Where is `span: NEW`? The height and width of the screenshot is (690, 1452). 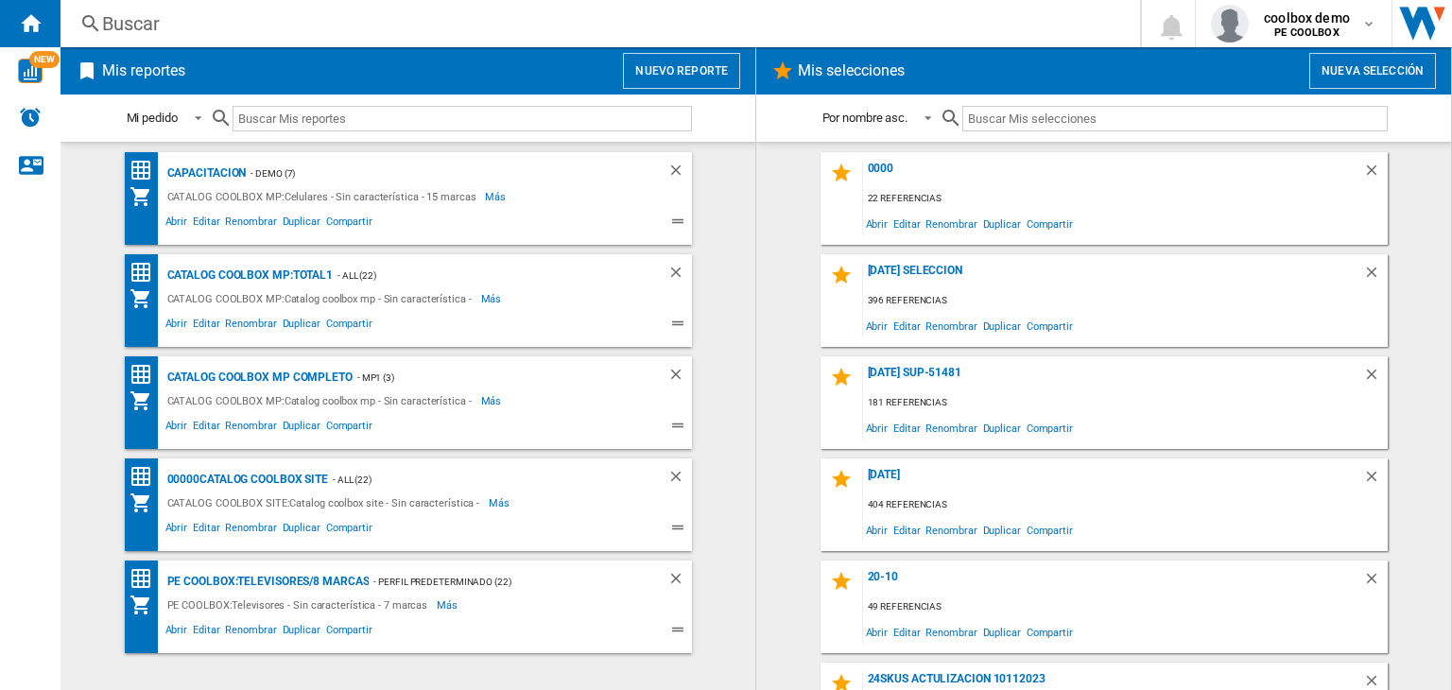 span: NEW is located at coordinates (44, 60).